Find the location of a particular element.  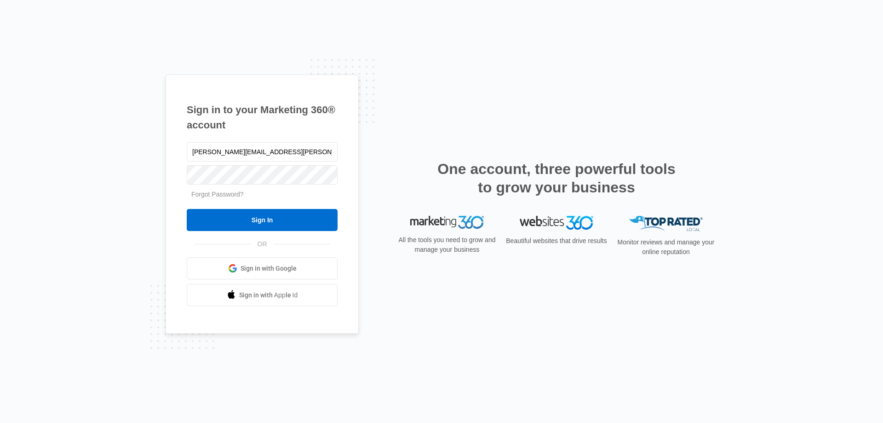

img: Websites 360 is located at coordinates (557, 222).